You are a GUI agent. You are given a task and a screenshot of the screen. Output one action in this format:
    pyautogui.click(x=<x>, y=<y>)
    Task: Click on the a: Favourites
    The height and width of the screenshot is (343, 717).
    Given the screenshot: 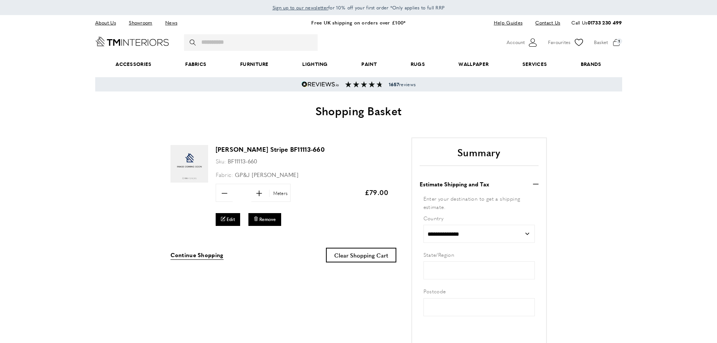 What is the action you would take?
    pyautogui.click(x=566, y=43)
    